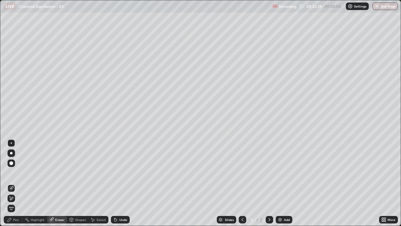 Image resolution: width=401 pixels, height=226 pixels. I want to click on div: Slides, so click(230, 220).